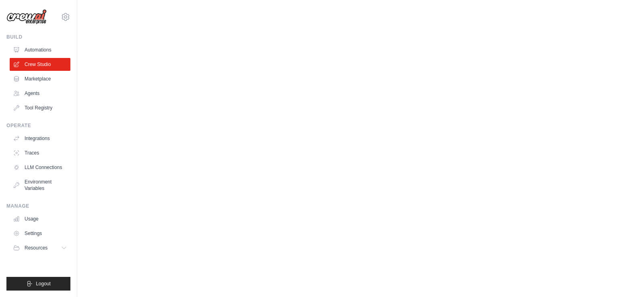 Image resolution: width=618 pixels, height=297 pixels. I want to click on a: Crew Studio, so click(40, 64).